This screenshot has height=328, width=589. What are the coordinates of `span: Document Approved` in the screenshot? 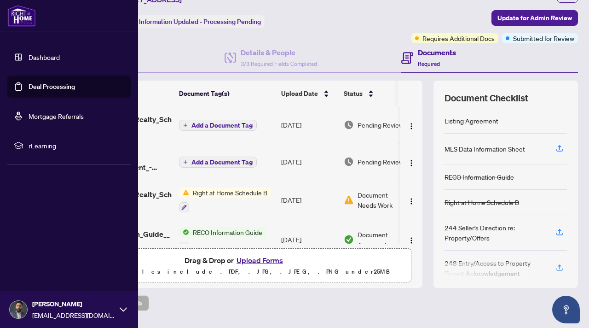 It's located at (386, 239).